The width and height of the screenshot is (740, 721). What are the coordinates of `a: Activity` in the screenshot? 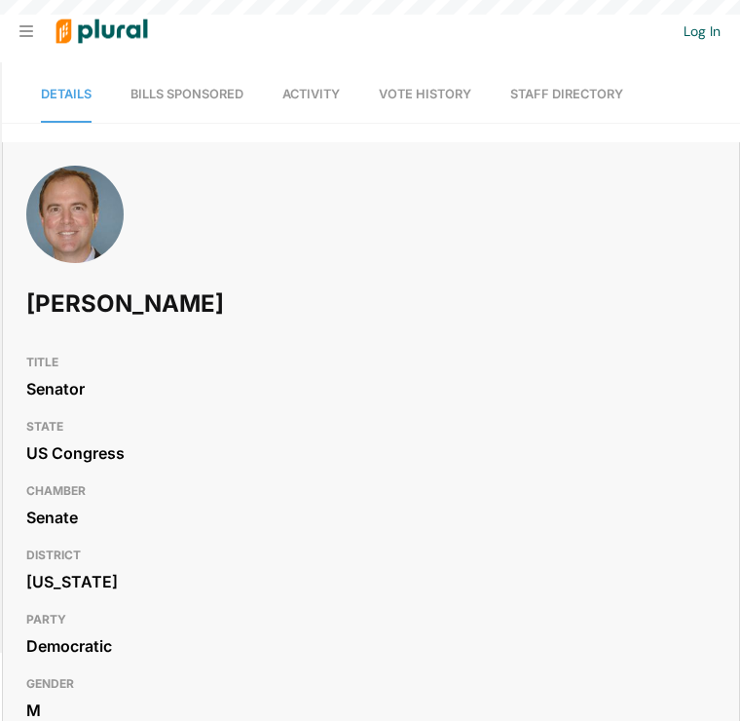 It's located at (311, 94).